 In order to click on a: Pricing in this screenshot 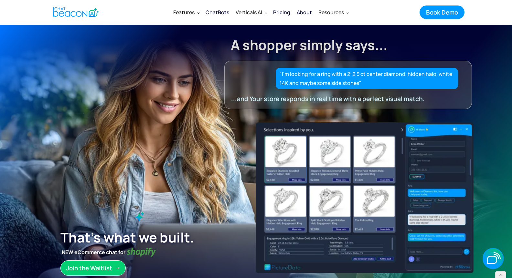, I will do `click(281, 12)`.